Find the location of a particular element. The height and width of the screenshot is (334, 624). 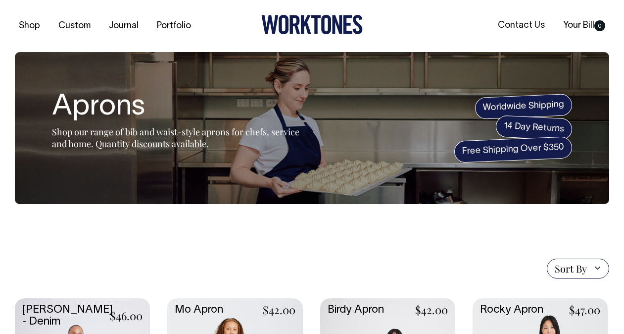

a: Custom is located at coordinates (74, 26).